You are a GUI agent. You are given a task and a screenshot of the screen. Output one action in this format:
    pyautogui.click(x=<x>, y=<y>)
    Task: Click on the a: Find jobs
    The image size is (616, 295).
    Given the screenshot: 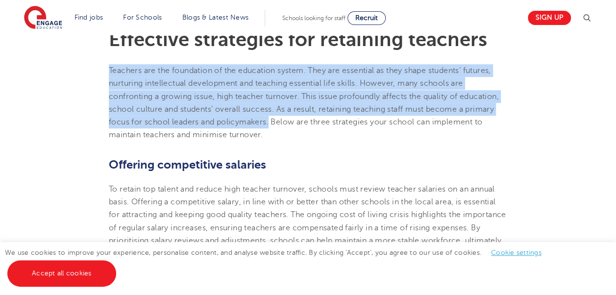 What is the action you would take?
    pyautogui.click(x=89, y=17)
    